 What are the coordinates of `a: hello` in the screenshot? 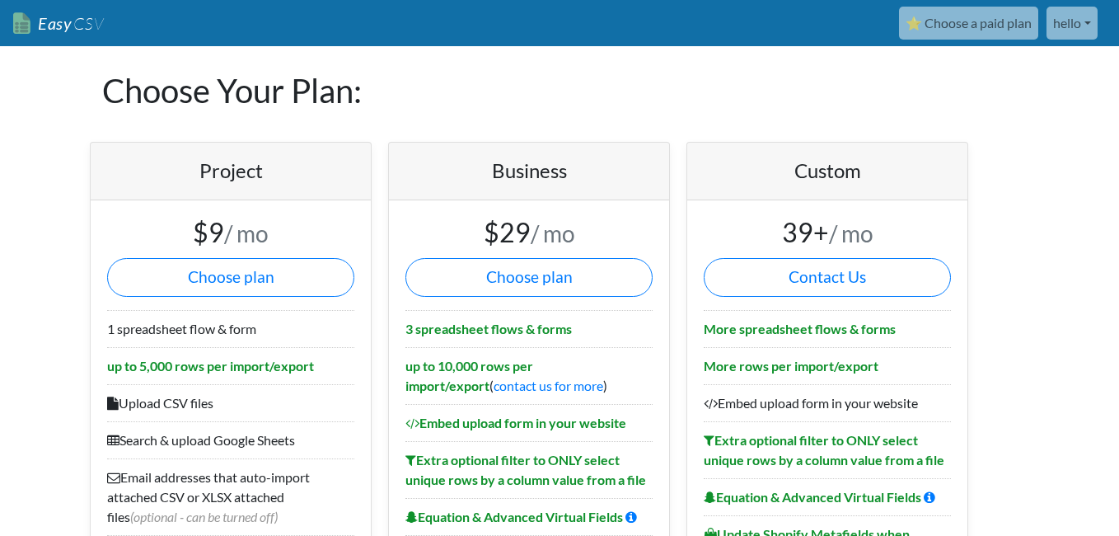 It's located at (1072, 23).